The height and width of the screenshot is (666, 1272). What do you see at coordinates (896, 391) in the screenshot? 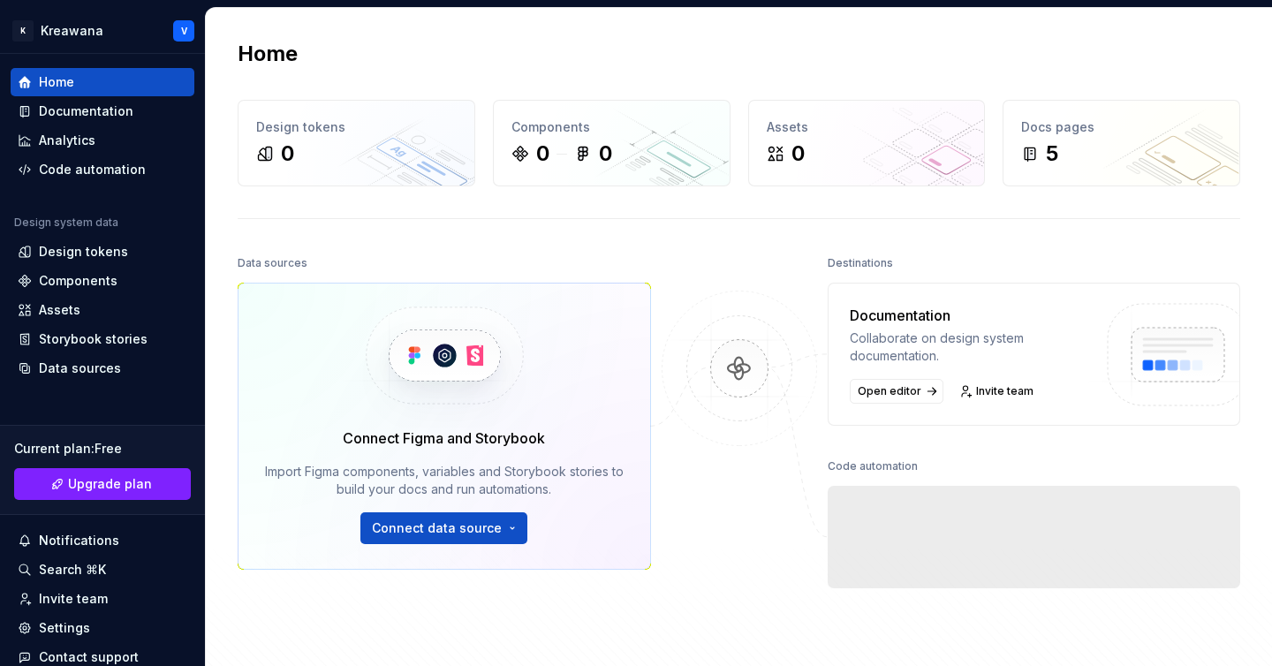
I see `a: Open editor` at bounding box center [896, 391].